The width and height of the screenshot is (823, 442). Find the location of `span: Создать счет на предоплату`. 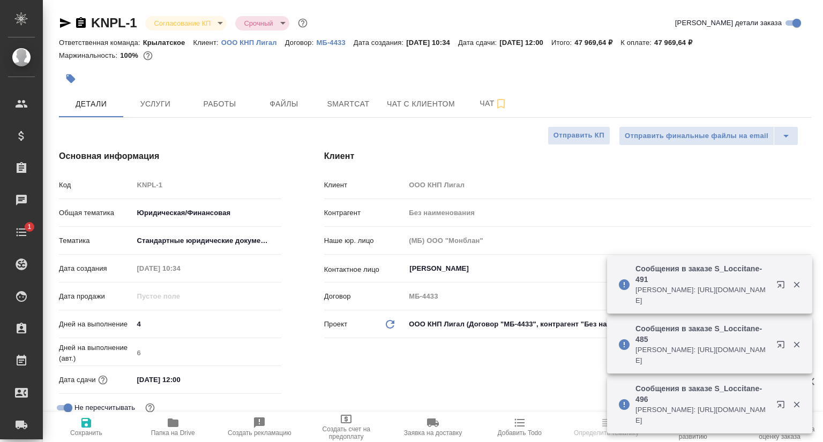

span: Создать счет на предоплату is located at coordinates (346, 433).